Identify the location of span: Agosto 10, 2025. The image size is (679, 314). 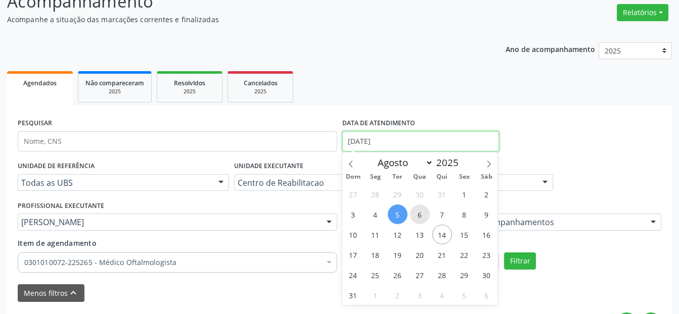
(353, 235).